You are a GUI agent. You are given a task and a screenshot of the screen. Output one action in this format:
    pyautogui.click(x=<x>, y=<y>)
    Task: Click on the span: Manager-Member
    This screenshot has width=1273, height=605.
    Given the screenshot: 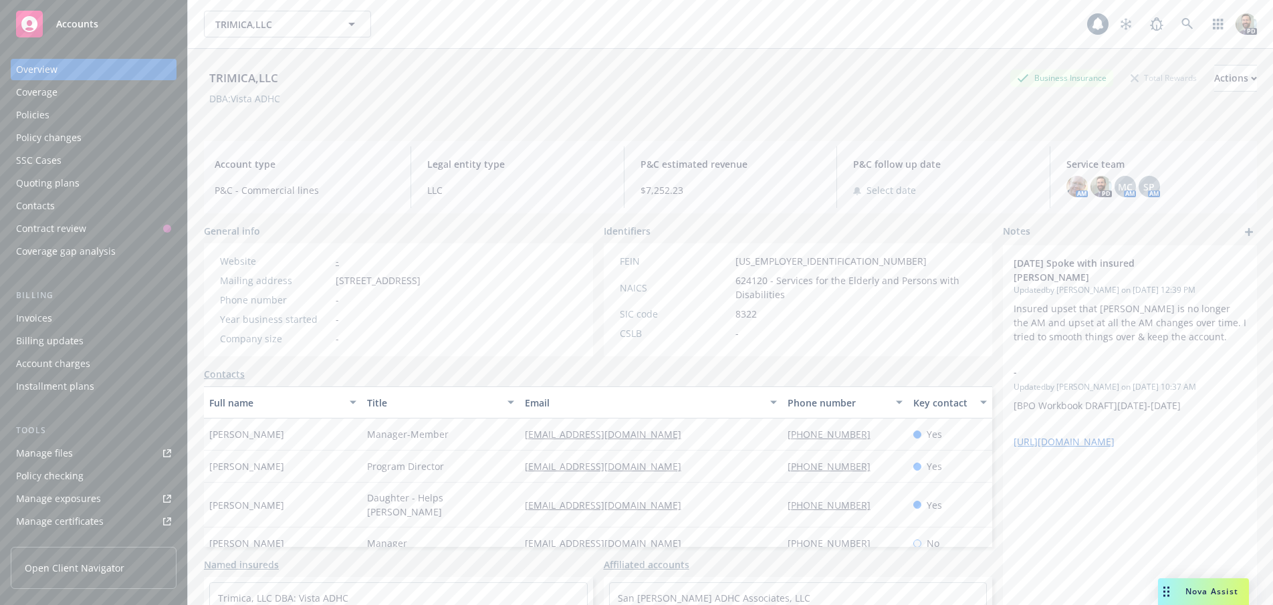 What is the action you would take?
    pyautogui.click(x=408, y=434)
    